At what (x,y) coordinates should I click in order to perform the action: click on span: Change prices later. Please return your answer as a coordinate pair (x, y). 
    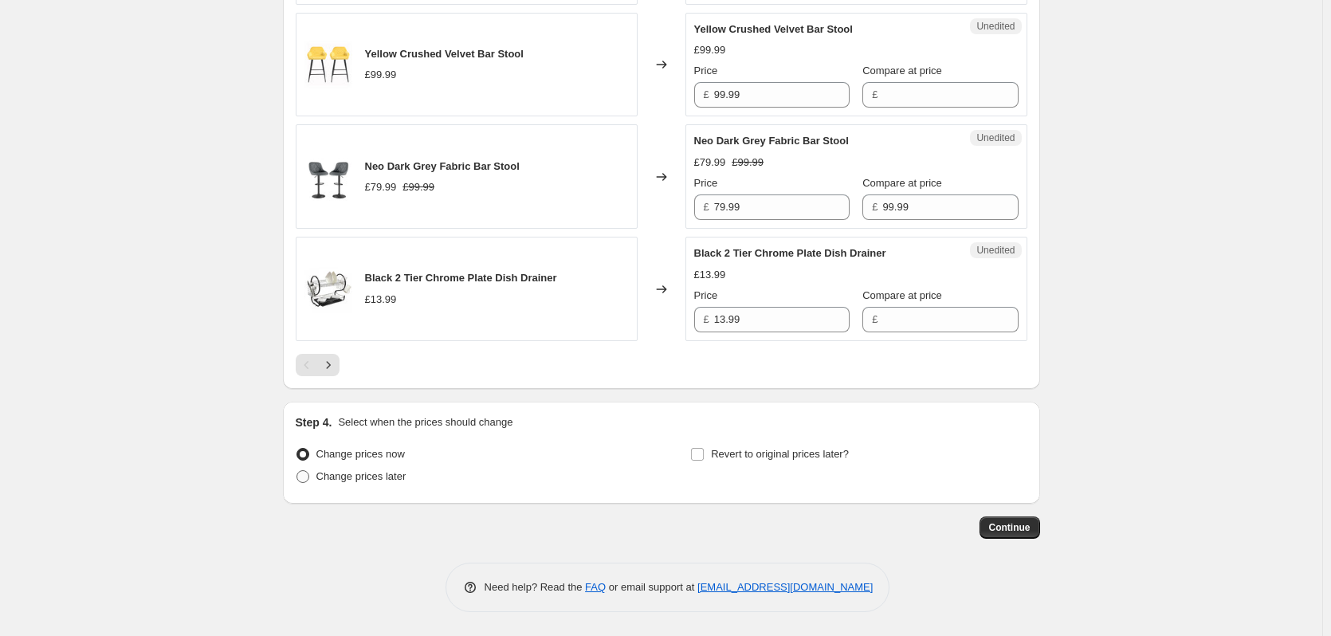
    Looking at the image, I should click on (361, 476).